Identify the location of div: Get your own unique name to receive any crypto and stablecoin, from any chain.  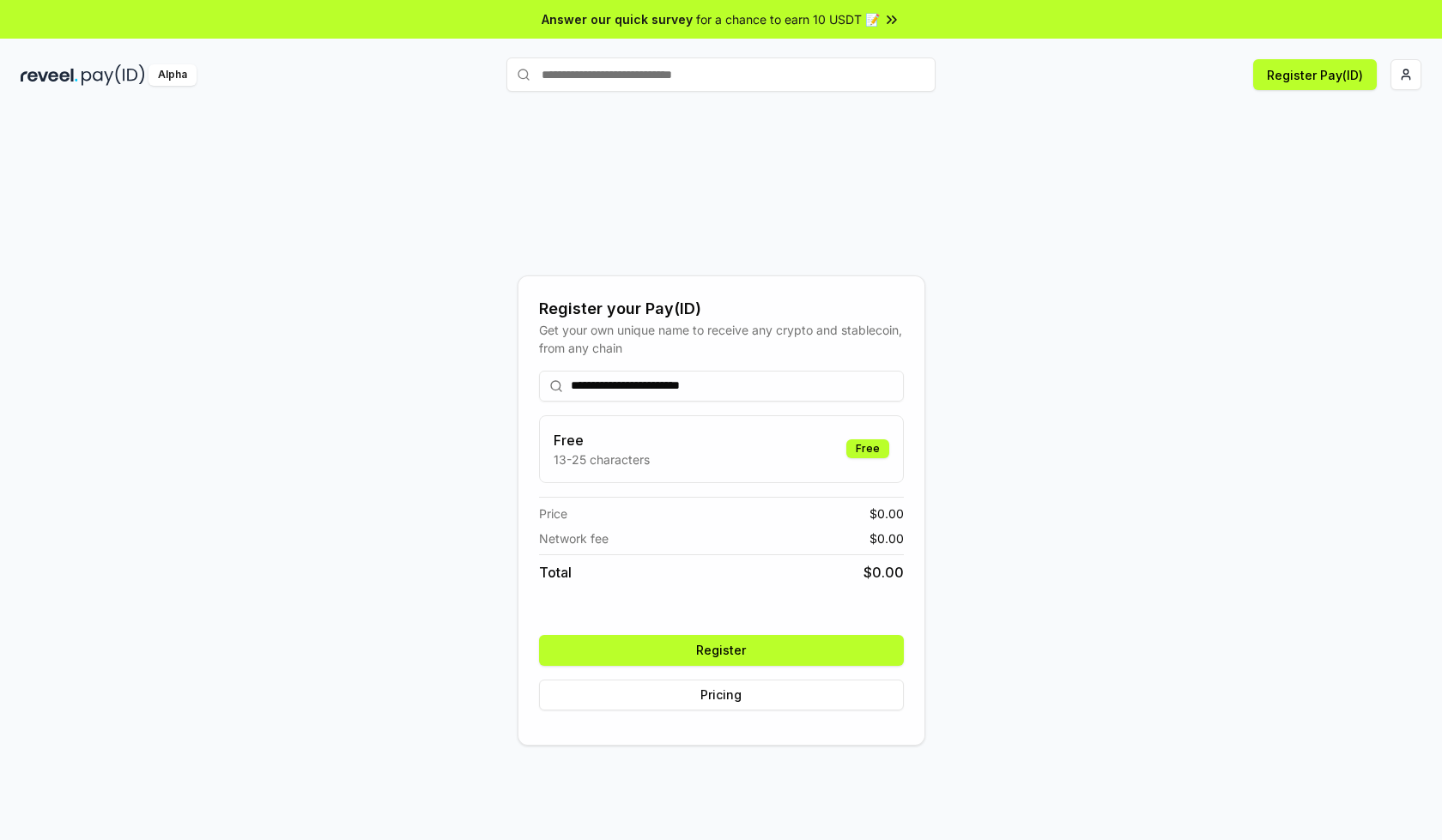
(721, 339).